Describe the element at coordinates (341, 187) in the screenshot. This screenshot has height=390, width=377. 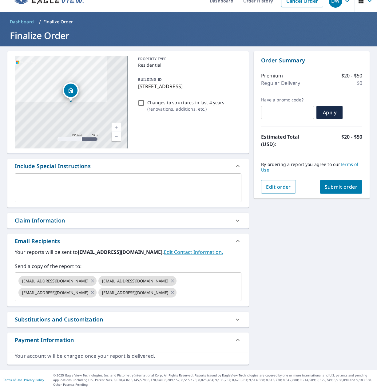
I see `button: Submit order` at that location.